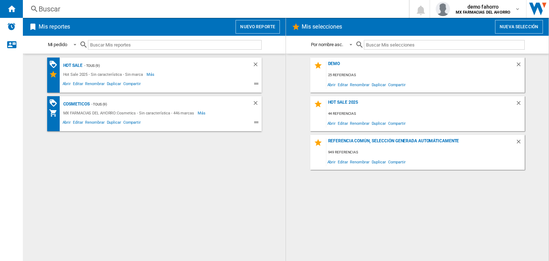 This screenshot has width=549, height=261. Describe the element at coordinates (214, 9) in the screenshot. I see `div: Buscar` at that location.